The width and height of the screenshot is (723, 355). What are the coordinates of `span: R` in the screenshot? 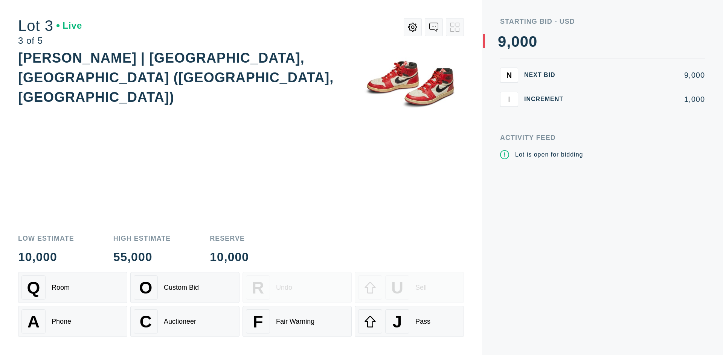 It's located at (258, 287).